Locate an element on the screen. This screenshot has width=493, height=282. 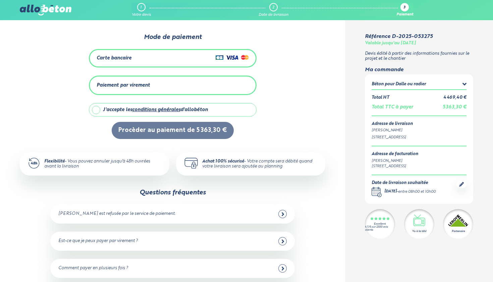
div: Total TTC à payer is located at coordinates (392, 107).